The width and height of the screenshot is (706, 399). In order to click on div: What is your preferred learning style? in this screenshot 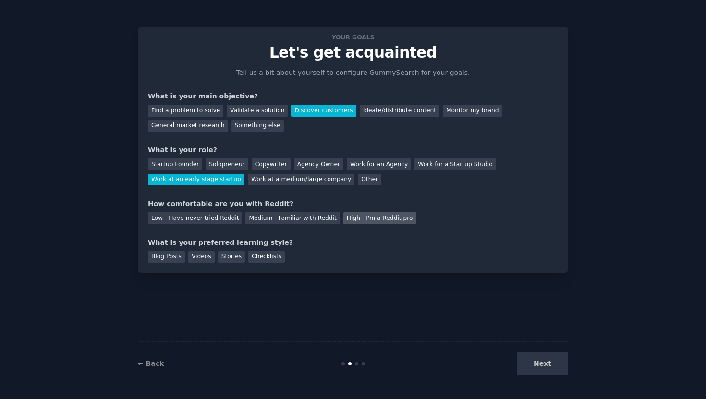, I will do `click(353, 242)`.